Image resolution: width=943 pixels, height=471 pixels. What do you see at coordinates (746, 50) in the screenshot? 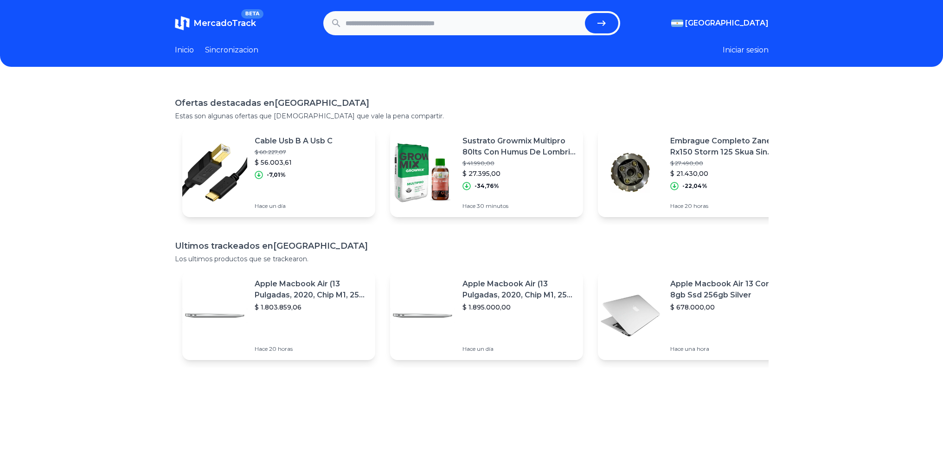
I see `button: Iniciar sesion` at bounding box center [746, 50].